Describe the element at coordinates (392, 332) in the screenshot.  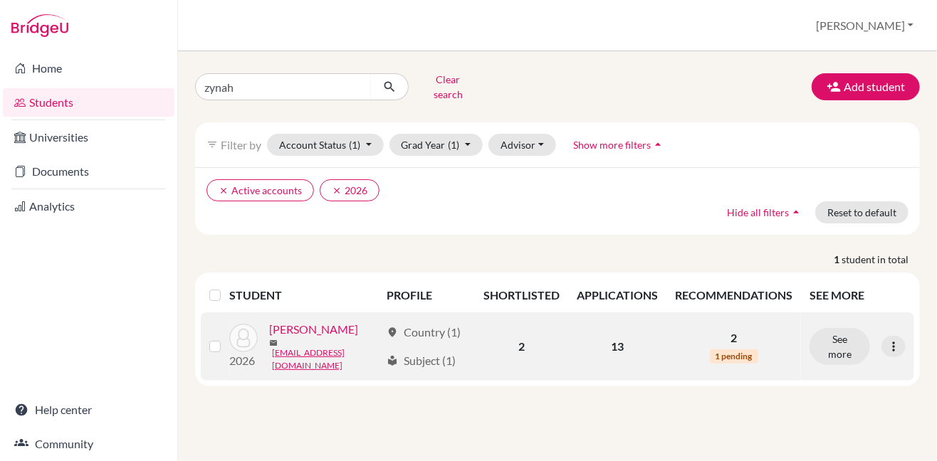
I see `span: location_on` at that location.